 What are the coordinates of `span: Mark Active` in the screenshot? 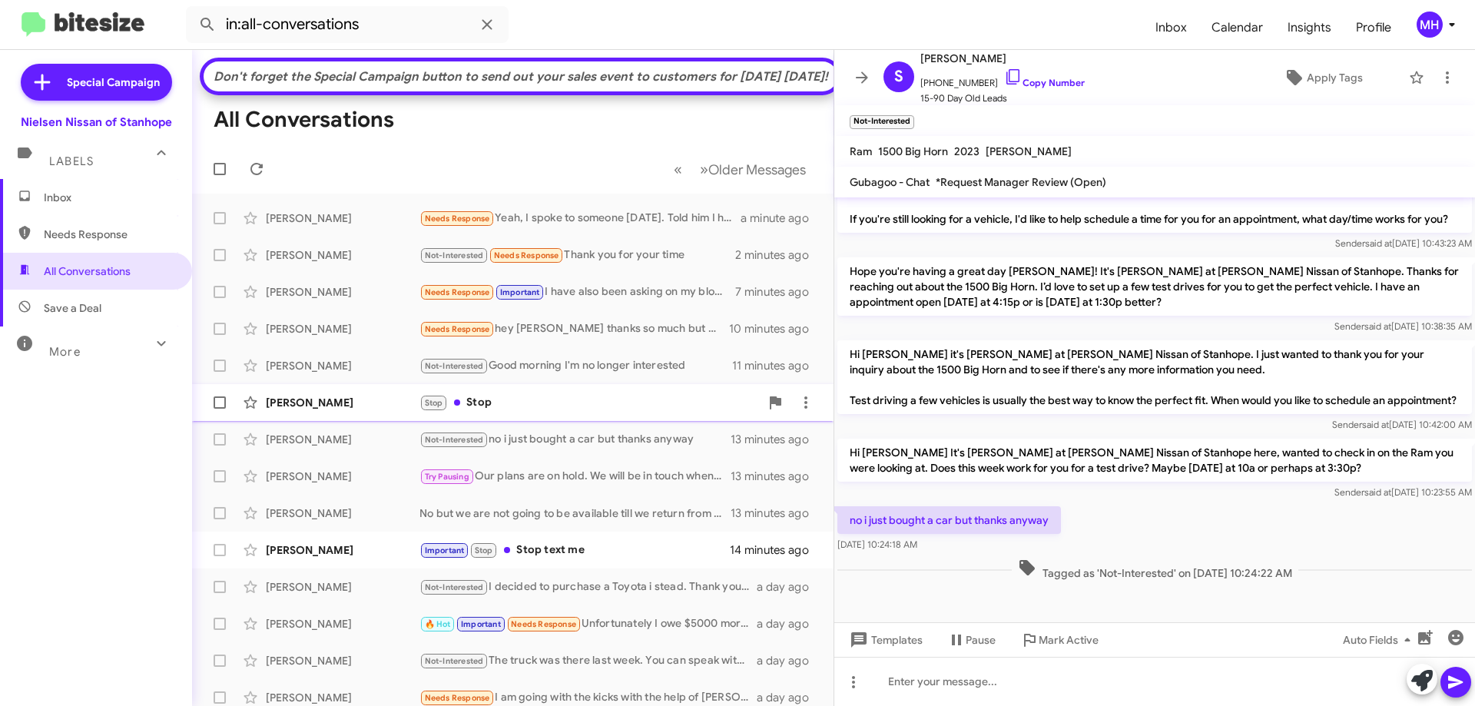 It's located at (1069, 640).